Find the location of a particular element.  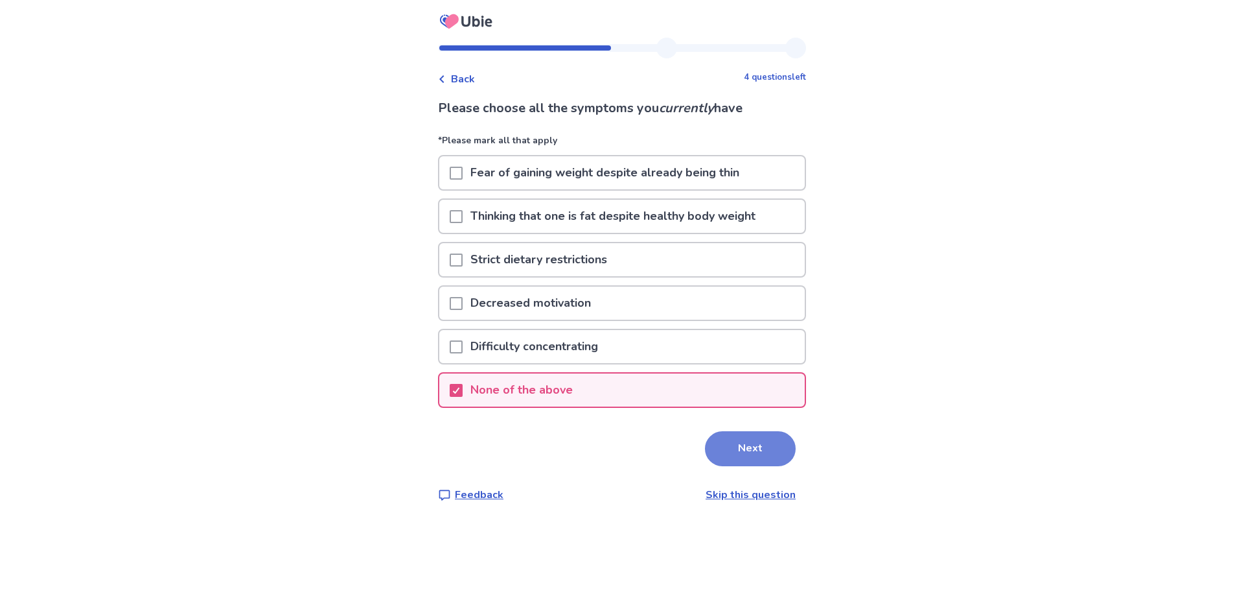

button: Next is located at coordinates (751, 449).